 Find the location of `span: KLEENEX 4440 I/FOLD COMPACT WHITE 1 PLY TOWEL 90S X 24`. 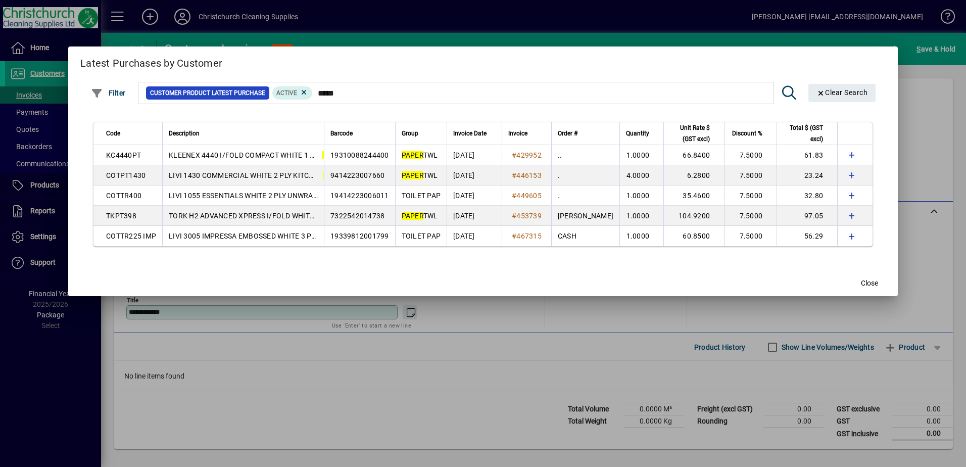

span: KLEENEX 4440 I/FOLD COMPACT WHITE 1 PLY TOWEL 90S X 24 is located at coordinates (284, 155).